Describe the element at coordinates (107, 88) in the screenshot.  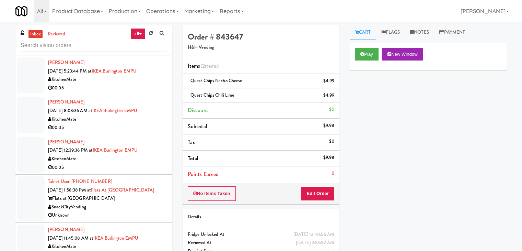
I see `div: 00:06` at that location.